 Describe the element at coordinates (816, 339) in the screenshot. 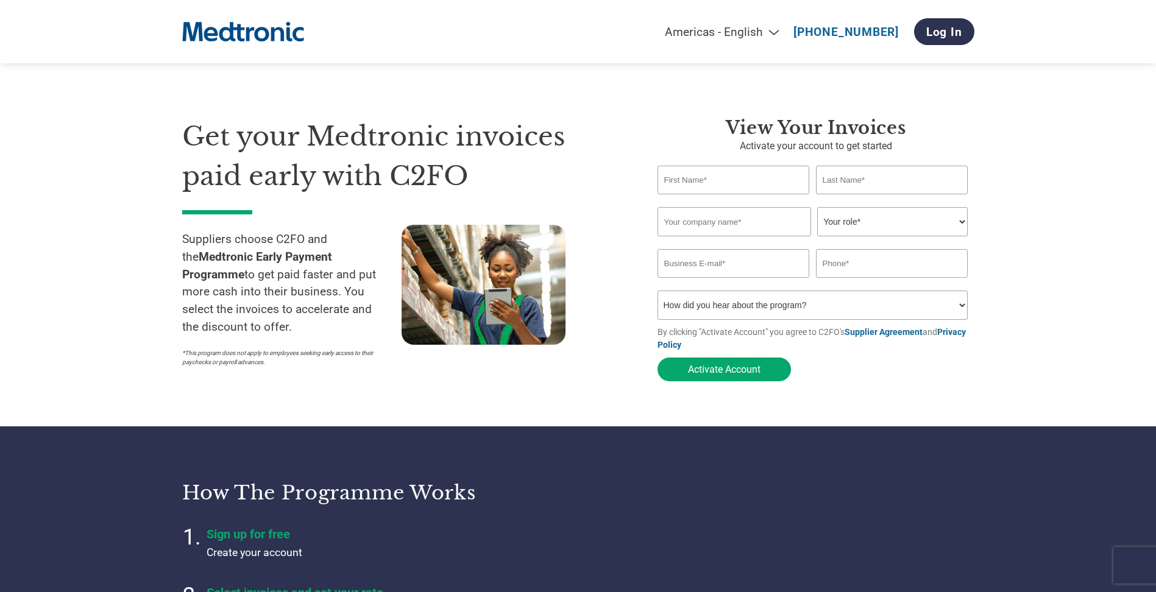

I see `p: By clicking "Activate Account" you agree to C2FO's and` at that location.